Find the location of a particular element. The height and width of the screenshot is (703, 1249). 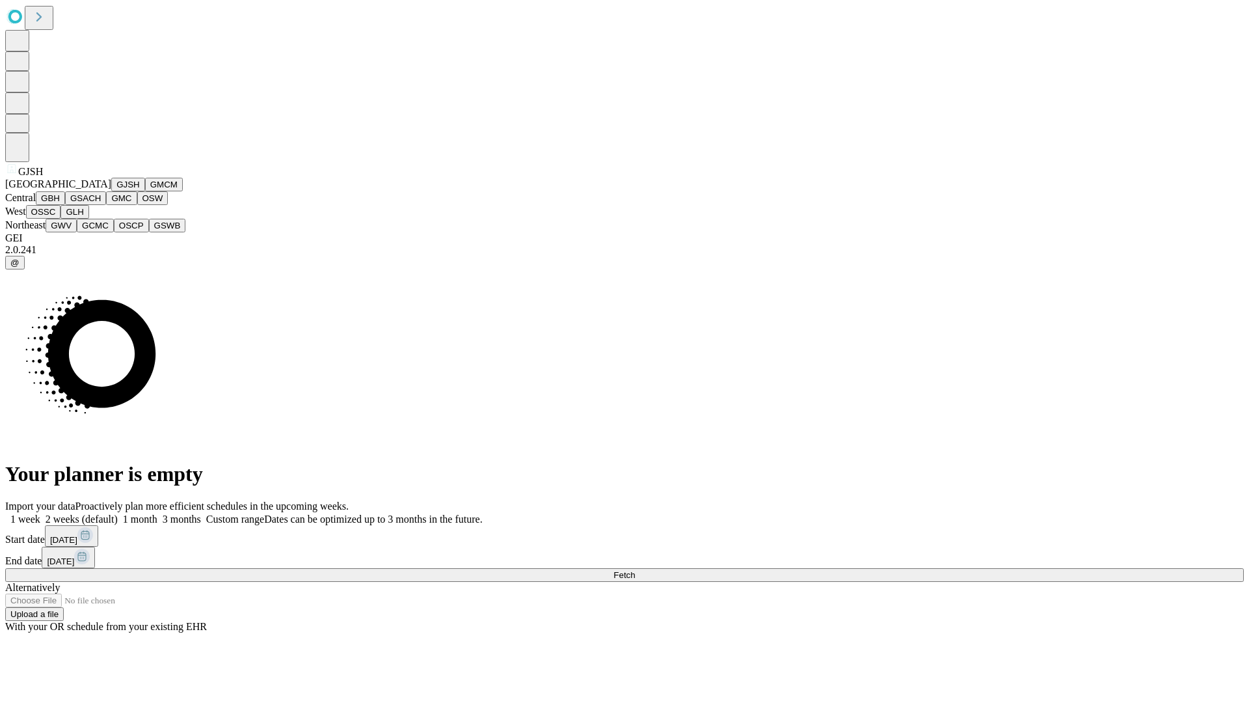

span: Dates can be optimized up to 3 months in the future. is located at coordinates (373, 519).